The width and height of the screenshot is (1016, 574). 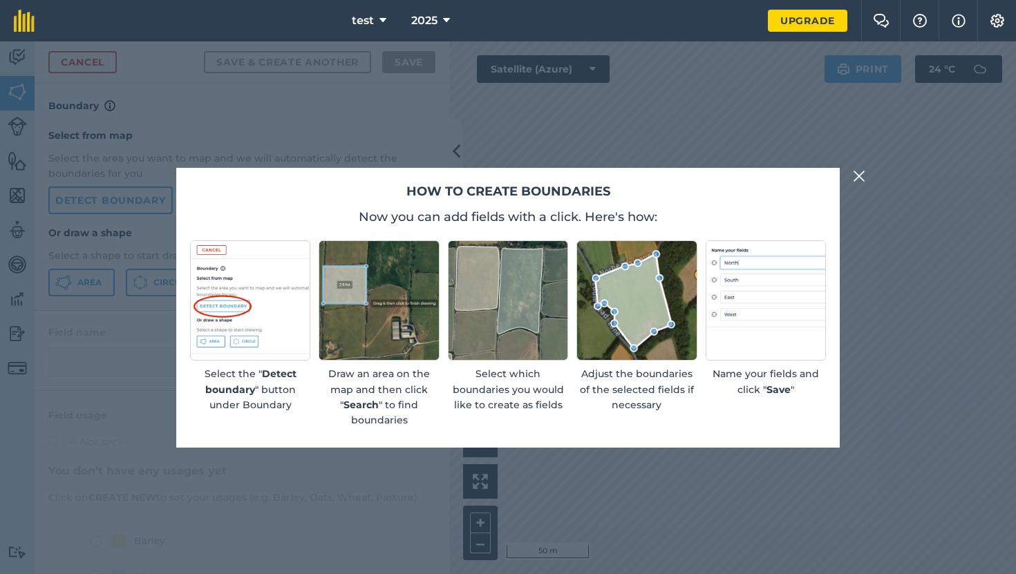 I want to click on p: Draw an area on the map and then click " " to find boundaries, so click(x=379, y=397).